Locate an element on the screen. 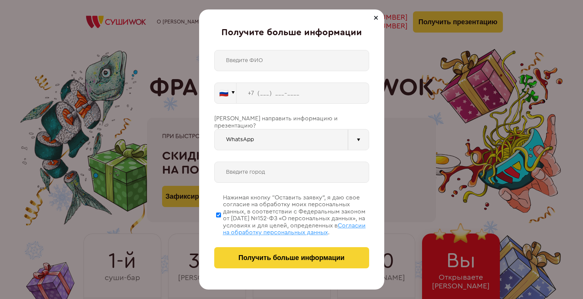 The height and width of the screenshot is (299, 583). input: Введите ФИО is located at coordinates (292, 61).